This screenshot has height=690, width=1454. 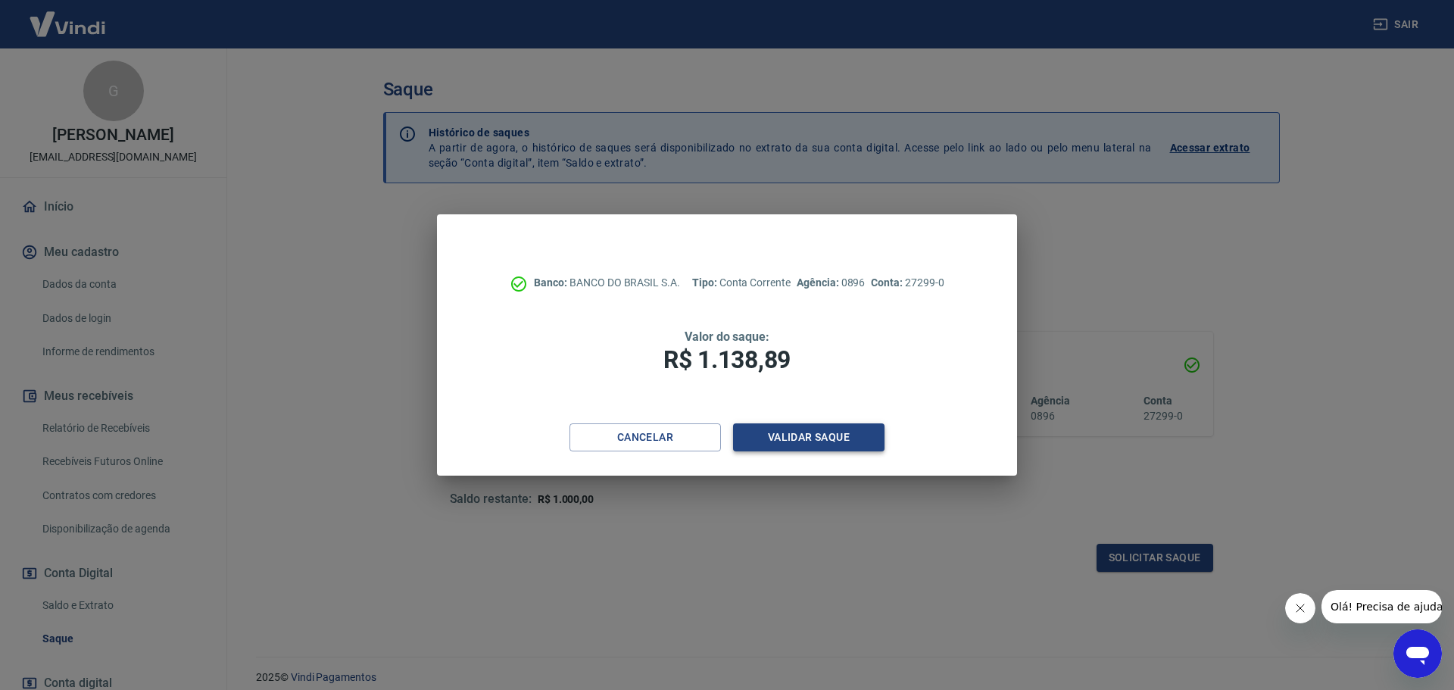 I want to click on span: Agência:, so click(x=819, y=282).